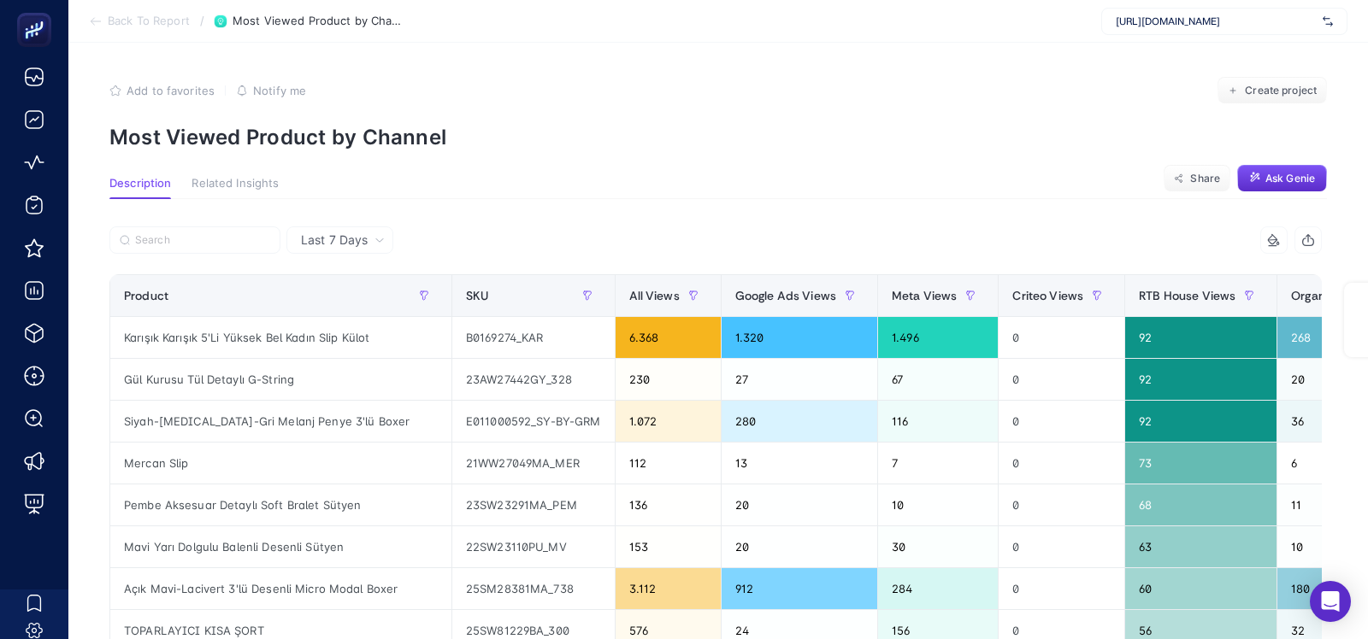  I want to click on div: Pembe Aksesuar Detaylı Soft Bralet Sütyen, so click(280, 505).